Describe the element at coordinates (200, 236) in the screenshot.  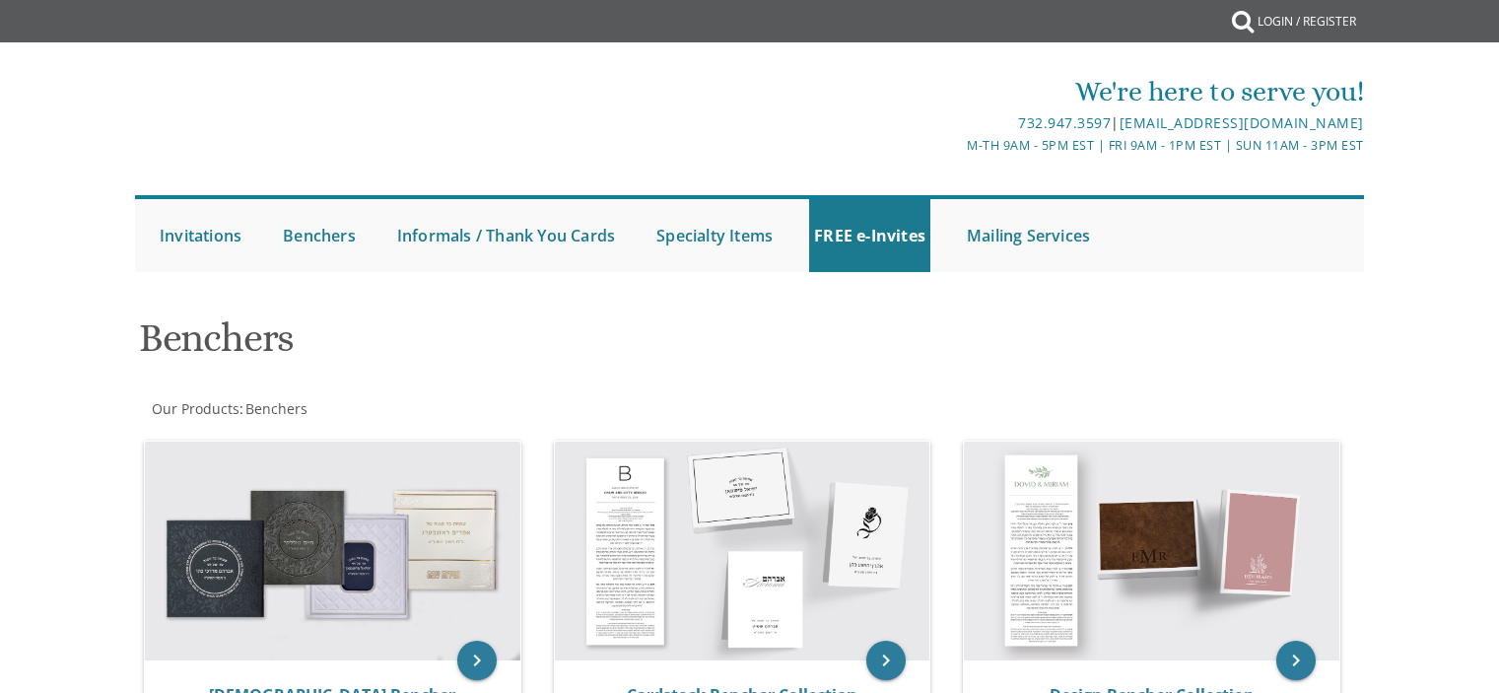
I see `a: Invitations` at that location.